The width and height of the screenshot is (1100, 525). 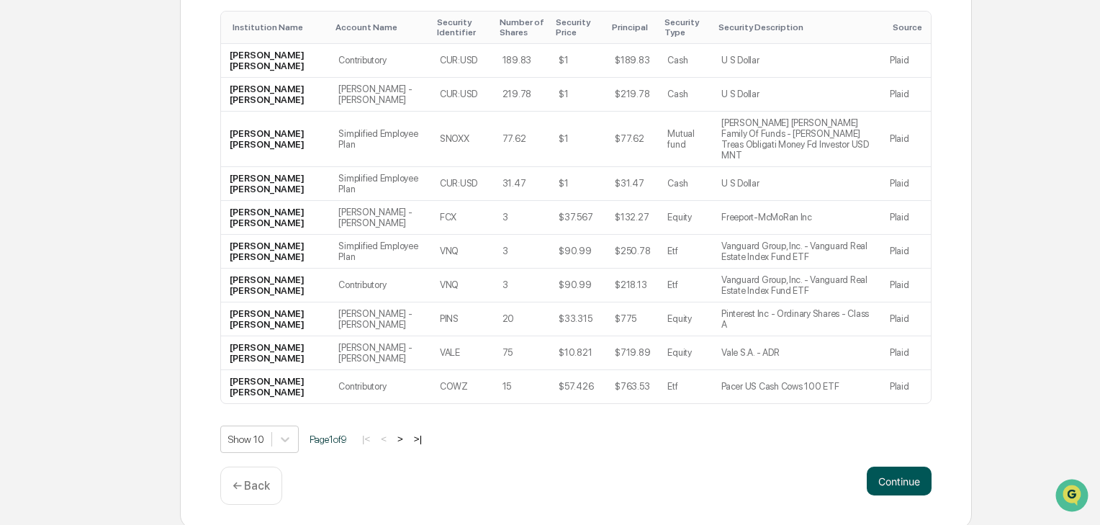 What do you see at coordinates (462, 387) in the screenshot?
I see `td: COWZ` at bounding box center [462, 387].